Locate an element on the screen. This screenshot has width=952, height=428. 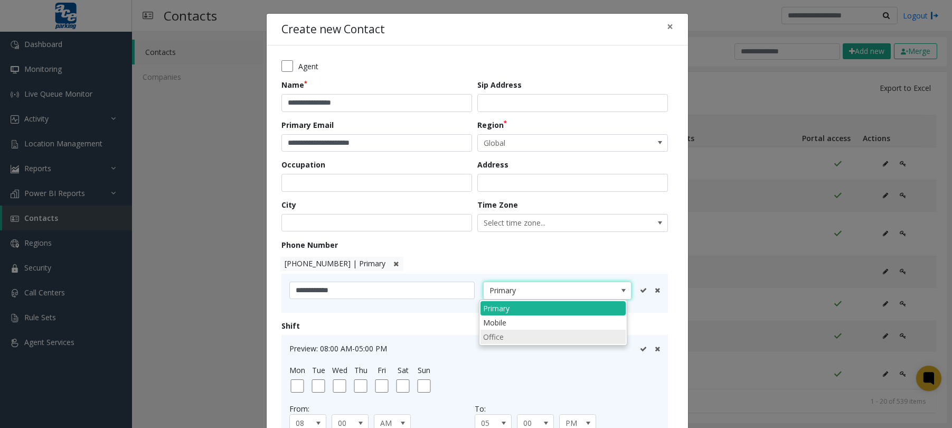
label: Shift is located at coordinates (290, 325).